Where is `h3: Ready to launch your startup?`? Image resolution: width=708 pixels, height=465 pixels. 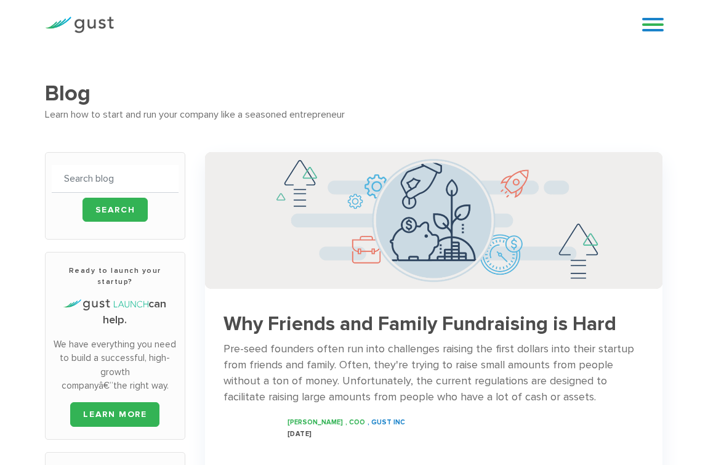 h3: Ready to launch your startup? is located at coordinates (115, 276).